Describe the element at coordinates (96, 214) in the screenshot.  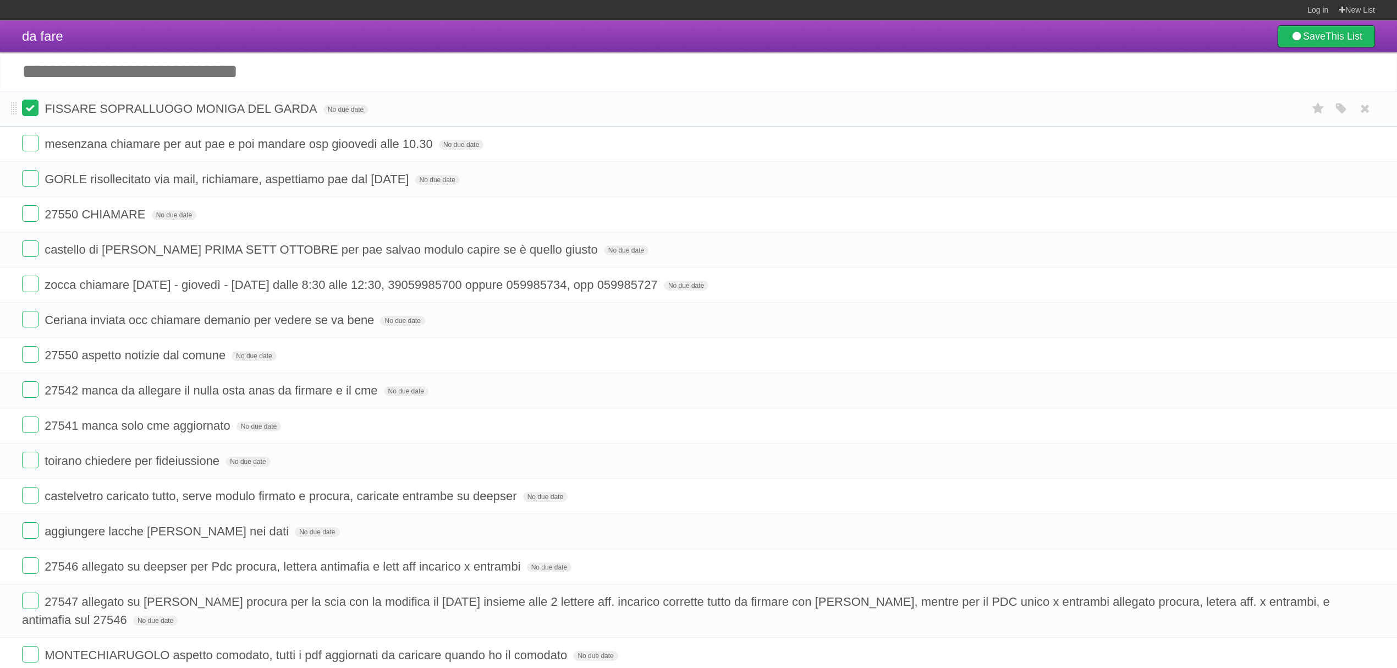
I see `span: 27550 CHIAMARE` at that location.